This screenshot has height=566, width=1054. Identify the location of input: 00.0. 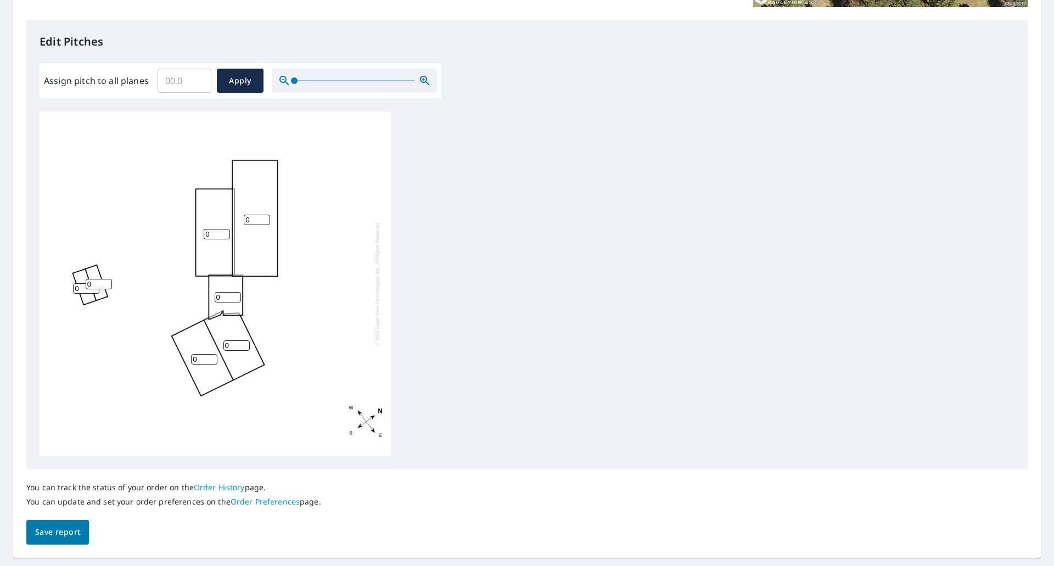
(184, 81).